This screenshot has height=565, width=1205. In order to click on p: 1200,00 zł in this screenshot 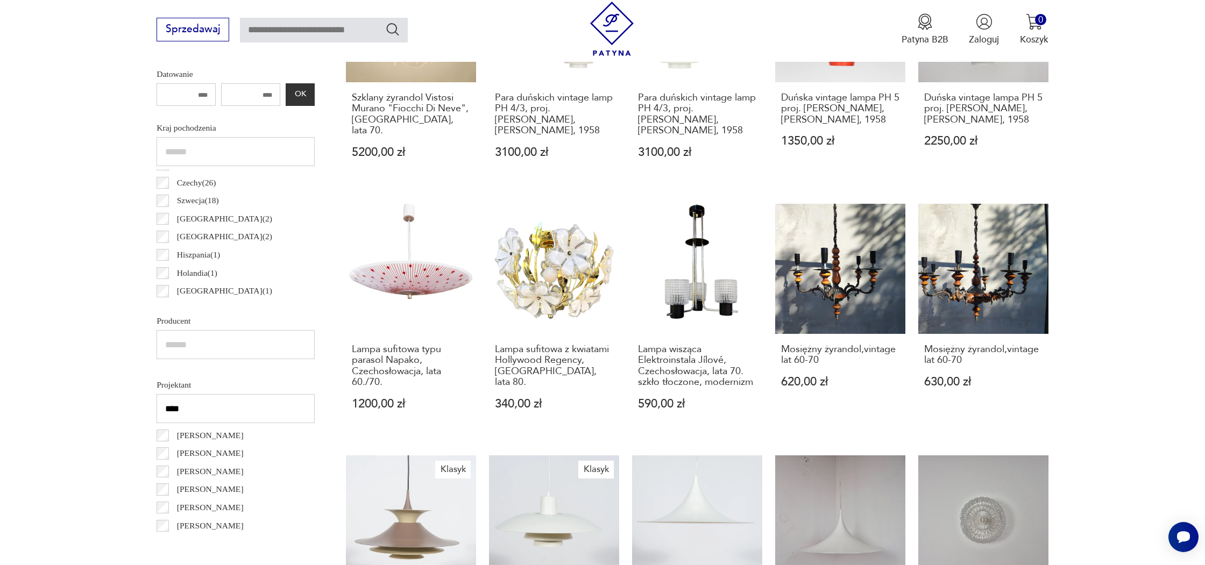, I will do `click(411, 404)`.